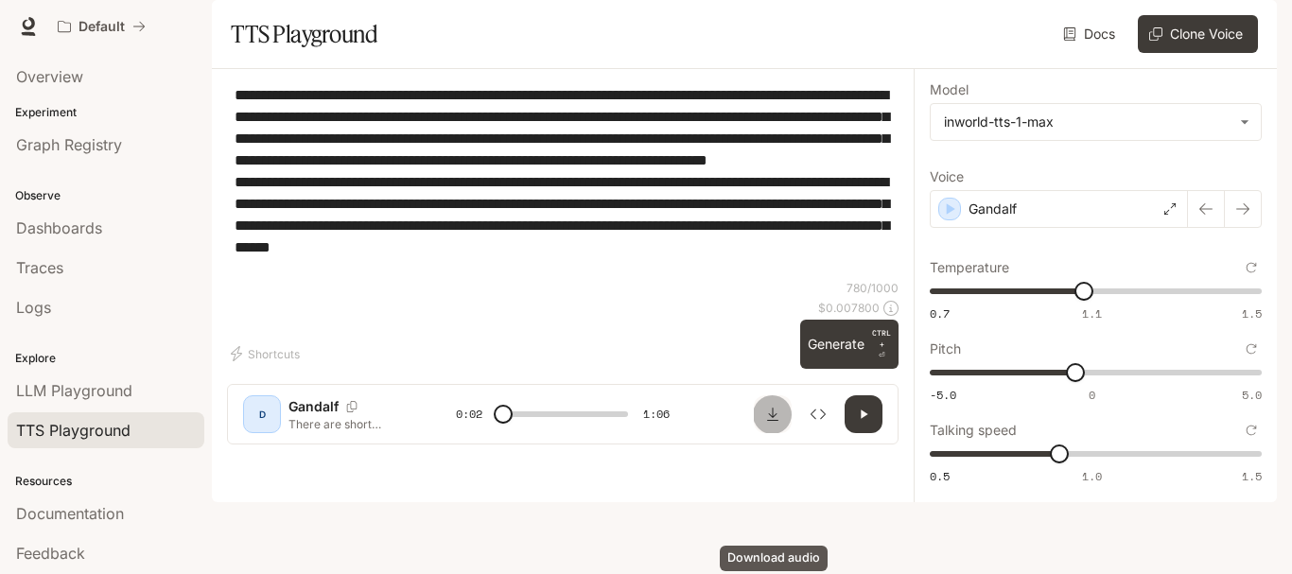  What do you see at coordinates (101, 26) in the screenshot?
I see `button: All workspaces` at bounding box center [101, 26].